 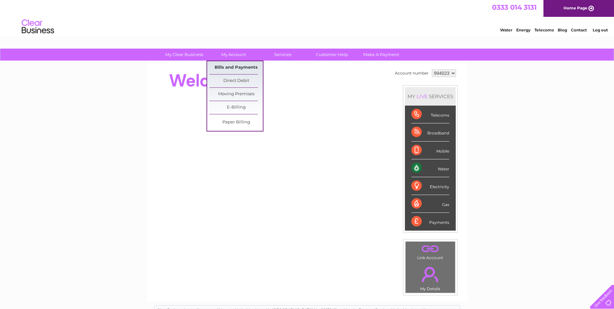 What do you see at coordinates (431, 96) in the screenshot?
I see `div: MY SERVICES` at bounding box center [431, 96].